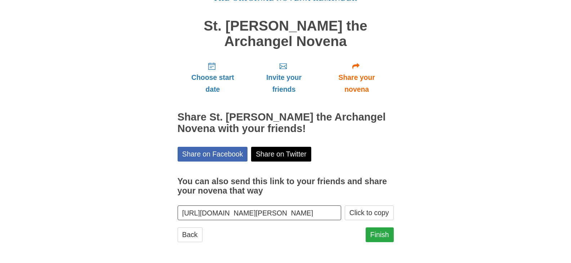 Image resolution: width=571 pixels, height=263 pixels. What do you see at coordinates (281, 154) in the screenshot?
I see `a: Share on Twitter` at bounding box center [281, 154].